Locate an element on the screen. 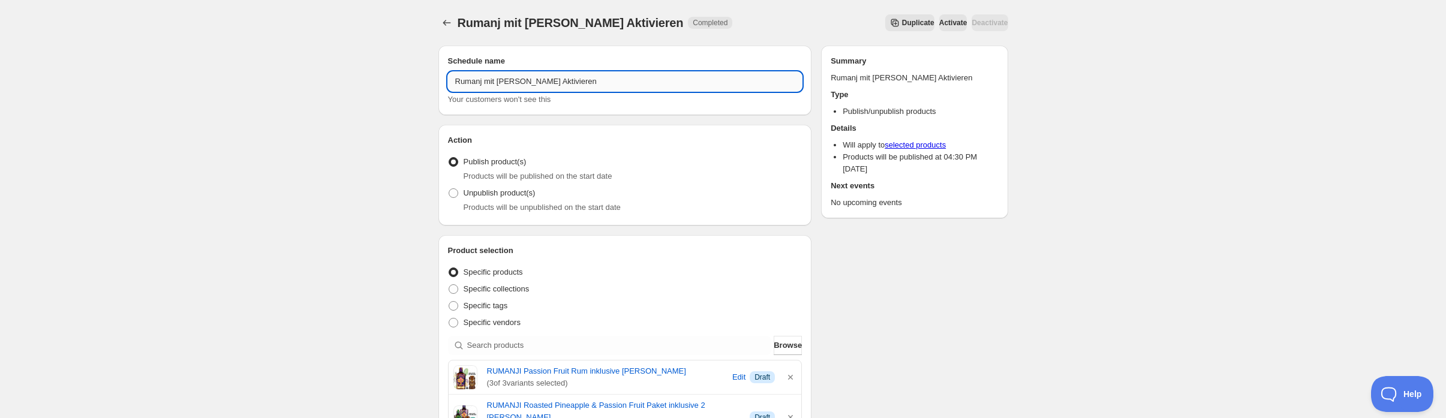 Image resolution: width=1446 pixels, height=418 pixels. span: Specific products is located at coordinates (493, 272).